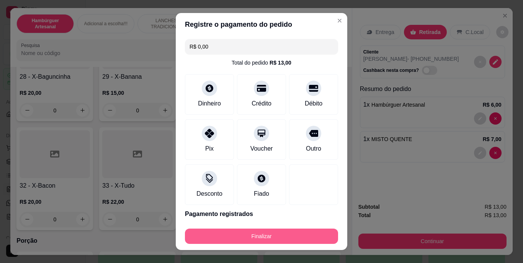  What do you see at coordinates (209, 104) in the screenshot?
I see `div: Dinheiro` at bounding box center [209, 104].